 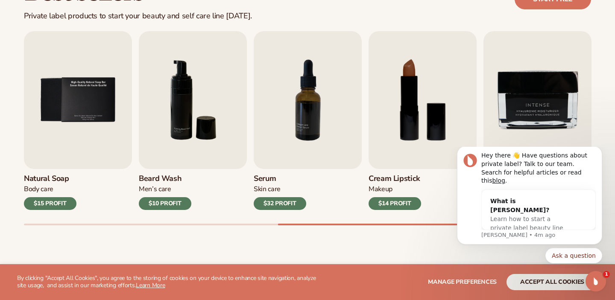 What do you see at coordinates (55, 34) in the screenshot?
I see `a: blog` at bounding box center [55, 34].